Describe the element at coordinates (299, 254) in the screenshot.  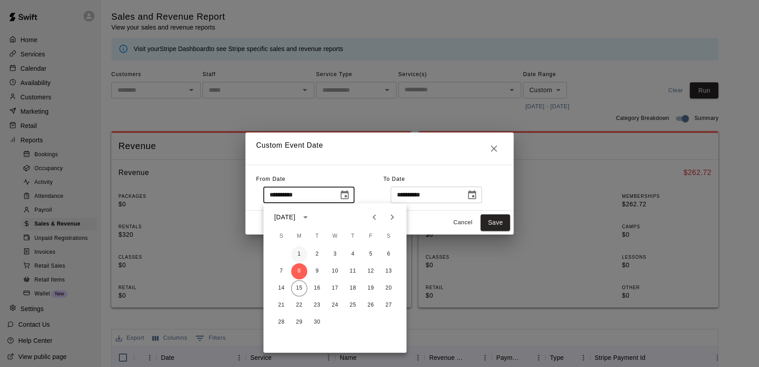
I see `button: 1` at that location.